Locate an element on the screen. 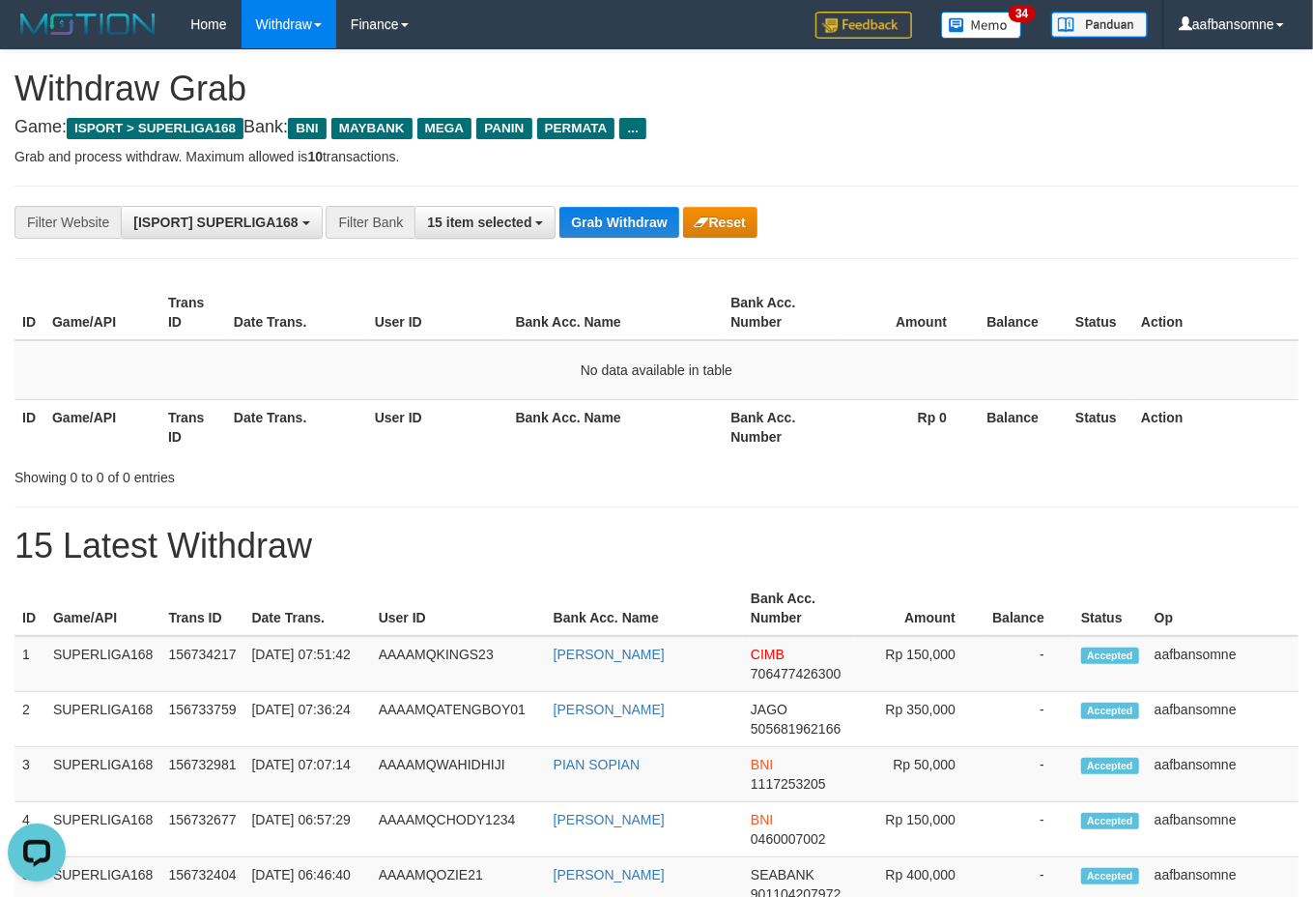 Image resolution: width=1313 pixels, height=897 pixels. img: Button%20Memo.svg is located at coordinates (982, 25).